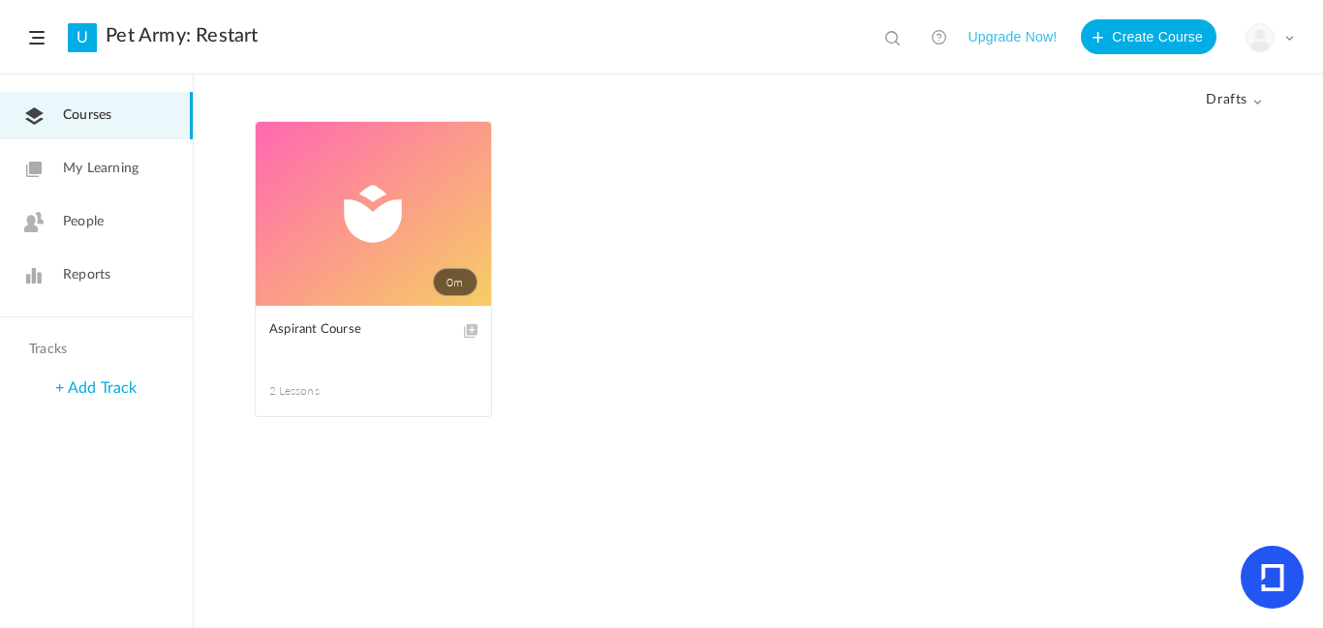  I want to click on span: Reports, so click(86, 275).